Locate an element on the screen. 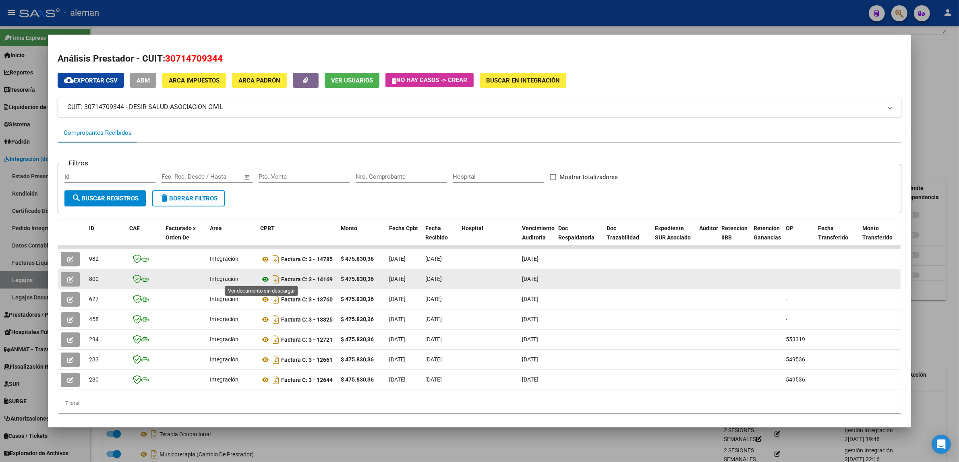 Image resolution: width=959 pixels, height=462 pixels. mat-icon: cloud_download is located at coordinates (69, 80).